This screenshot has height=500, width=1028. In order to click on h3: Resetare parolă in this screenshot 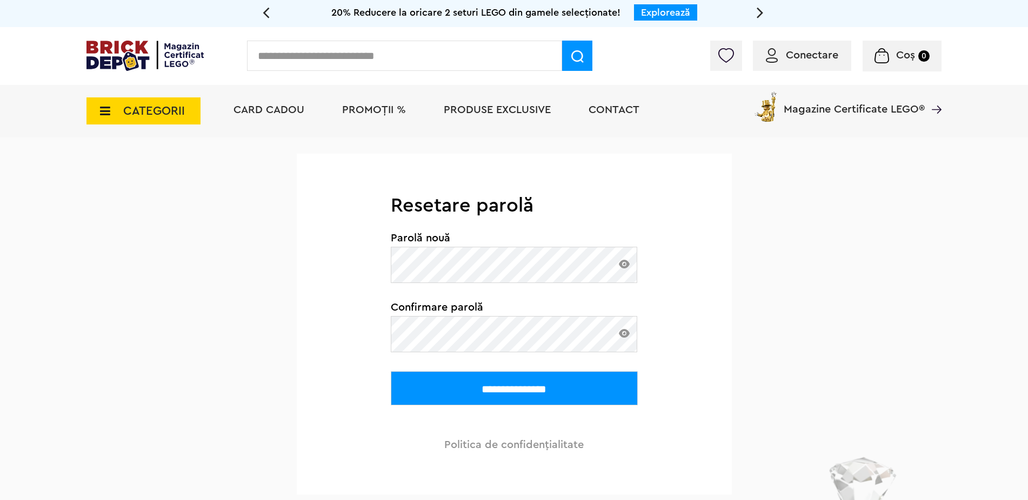, I will do `click(514, 205)`.